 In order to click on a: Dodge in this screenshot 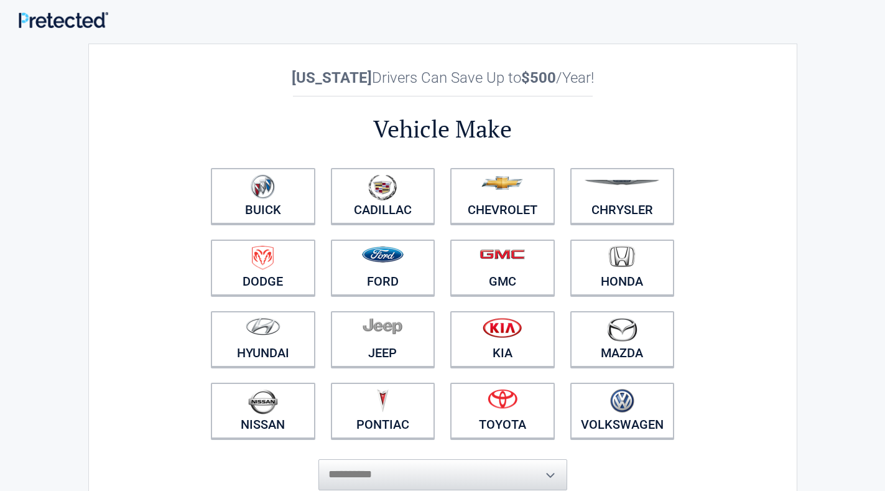, I will do `click(263, 267)`.